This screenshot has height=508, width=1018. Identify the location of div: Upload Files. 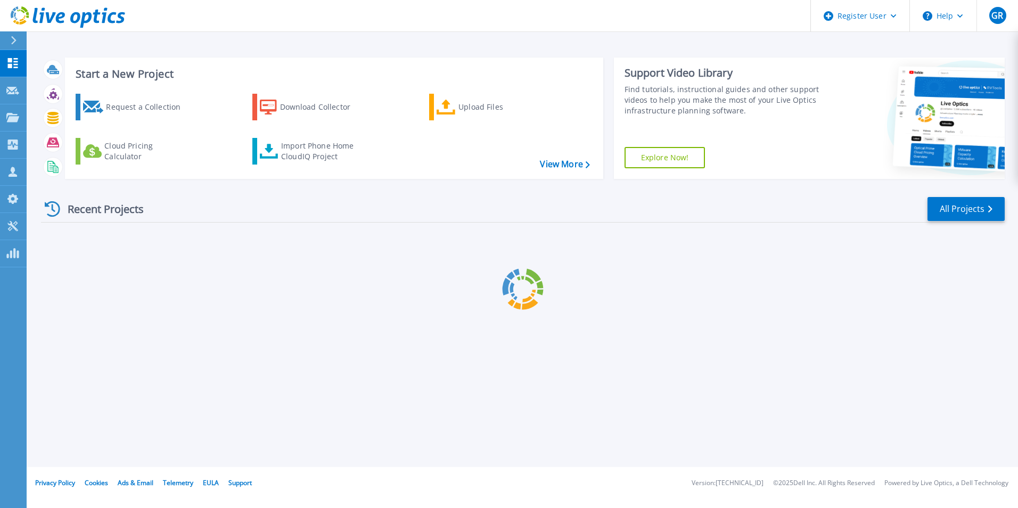
(501, 107).